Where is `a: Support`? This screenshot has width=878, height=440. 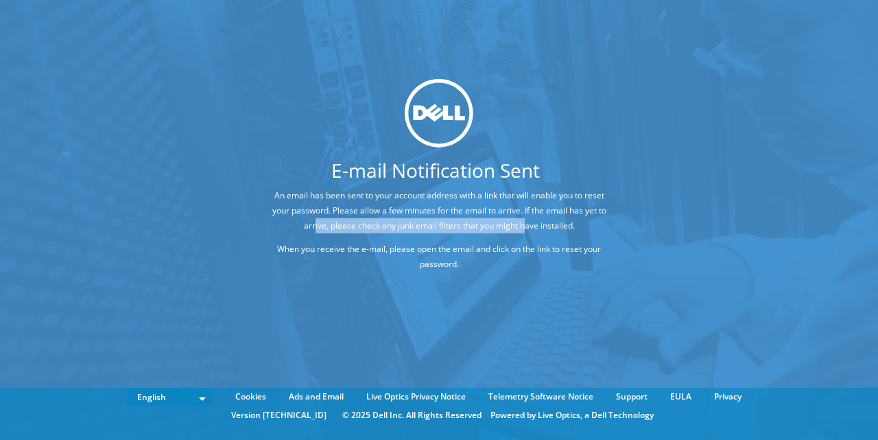 a: Support is located at coordinates (632, 396).